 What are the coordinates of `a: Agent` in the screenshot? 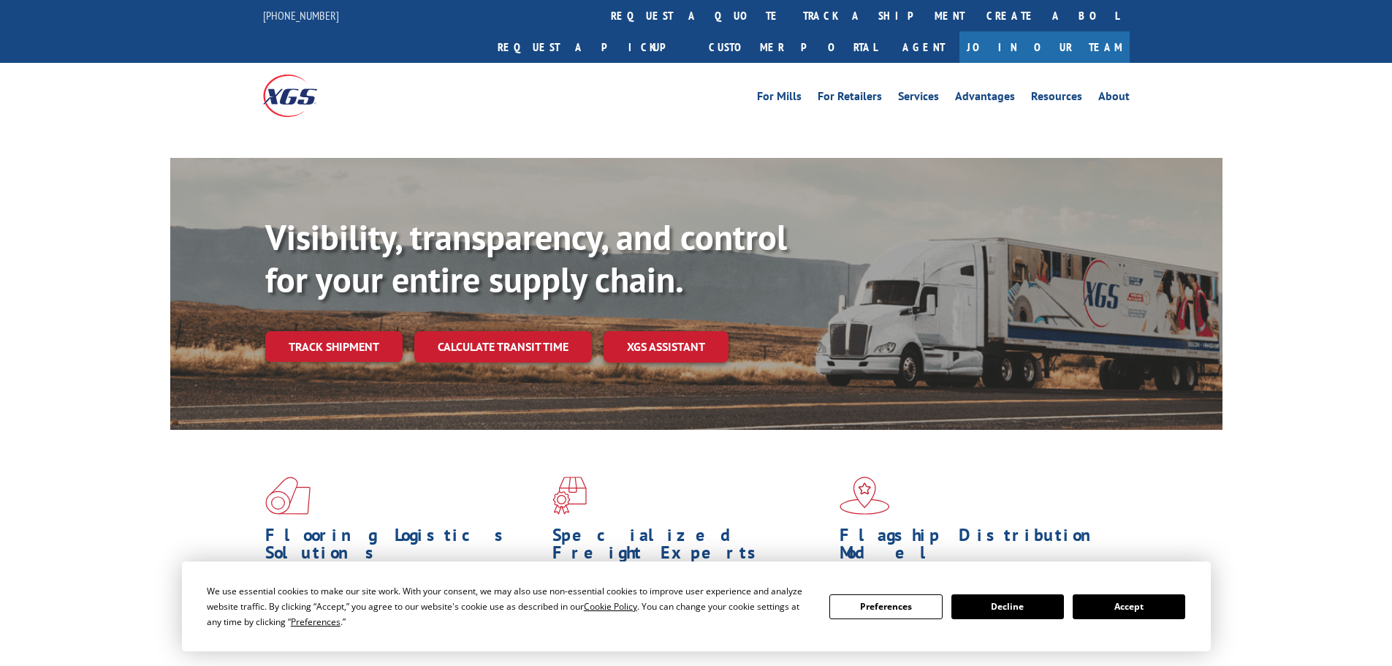 It's located at (924, 47).